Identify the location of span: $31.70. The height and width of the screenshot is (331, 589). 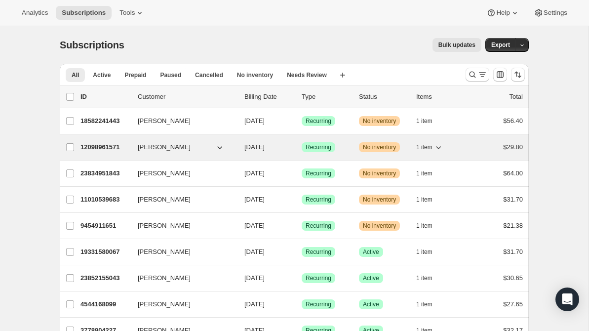
(513, 199).